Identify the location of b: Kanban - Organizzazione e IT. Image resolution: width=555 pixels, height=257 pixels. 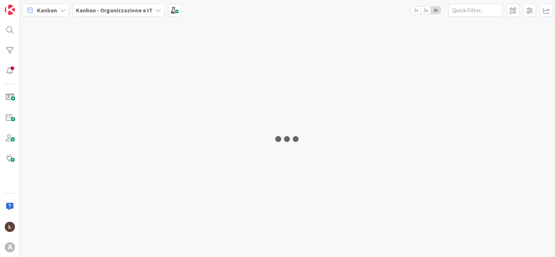
(114, 10).